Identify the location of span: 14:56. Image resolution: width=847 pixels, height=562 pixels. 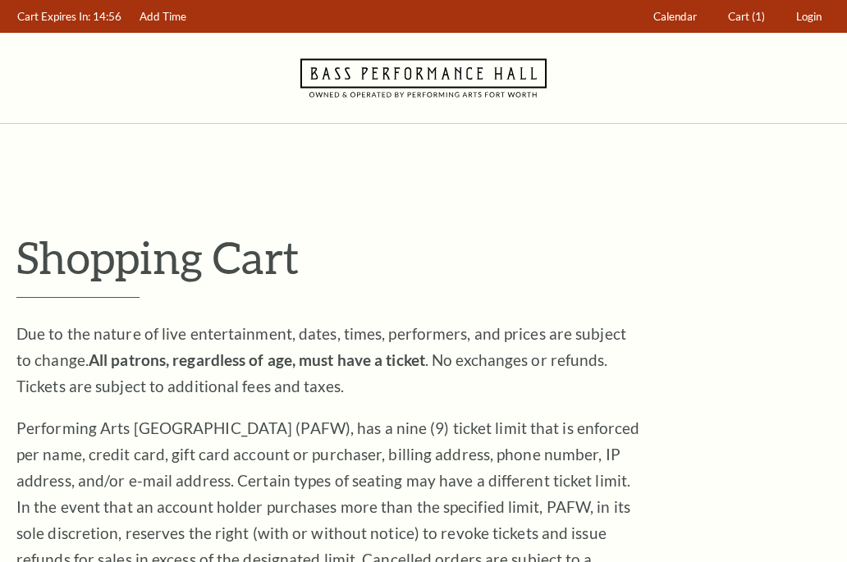
(107, 16).